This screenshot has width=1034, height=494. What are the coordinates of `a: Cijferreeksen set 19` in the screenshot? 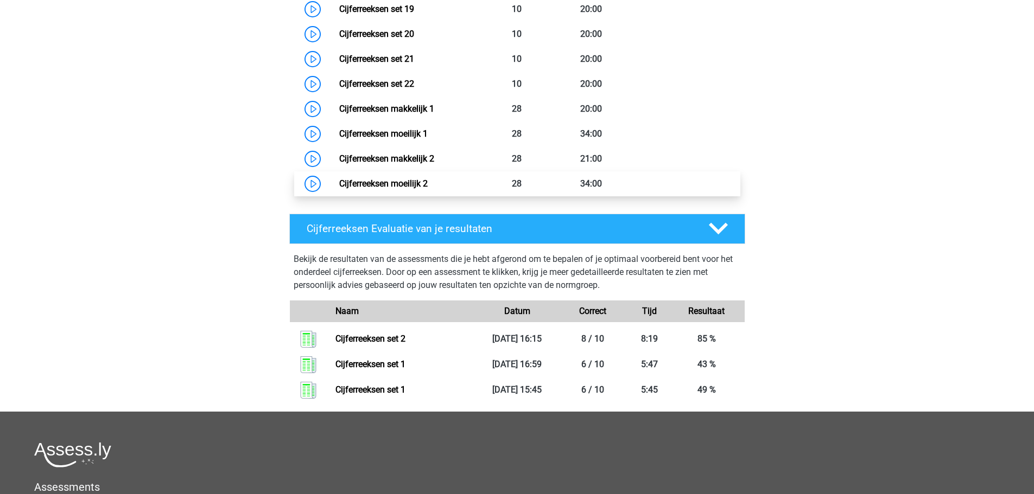 It's located at (377, 9).